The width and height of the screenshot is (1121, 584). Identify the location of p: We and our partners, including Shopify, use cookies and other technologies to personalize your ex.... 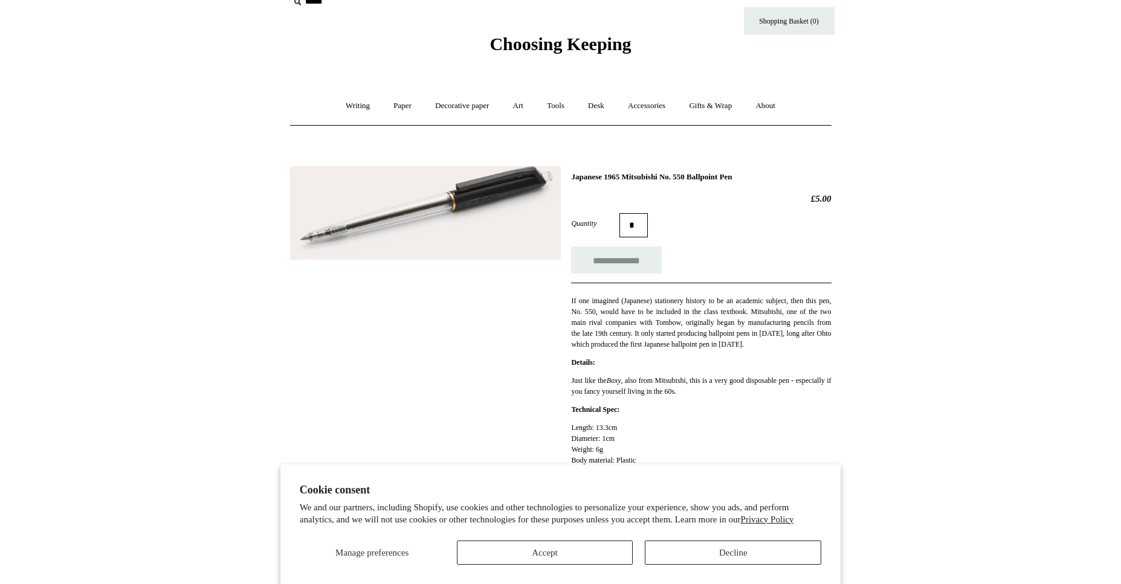
(561, 513).